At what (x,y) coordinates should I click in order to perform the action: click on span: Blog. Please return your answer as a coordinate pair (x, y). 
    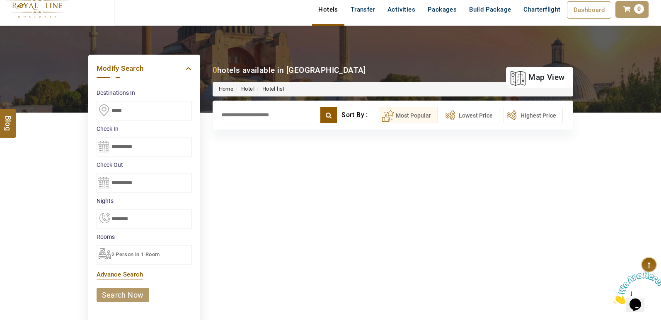
    Looking at the image, I should click on (8, 119).